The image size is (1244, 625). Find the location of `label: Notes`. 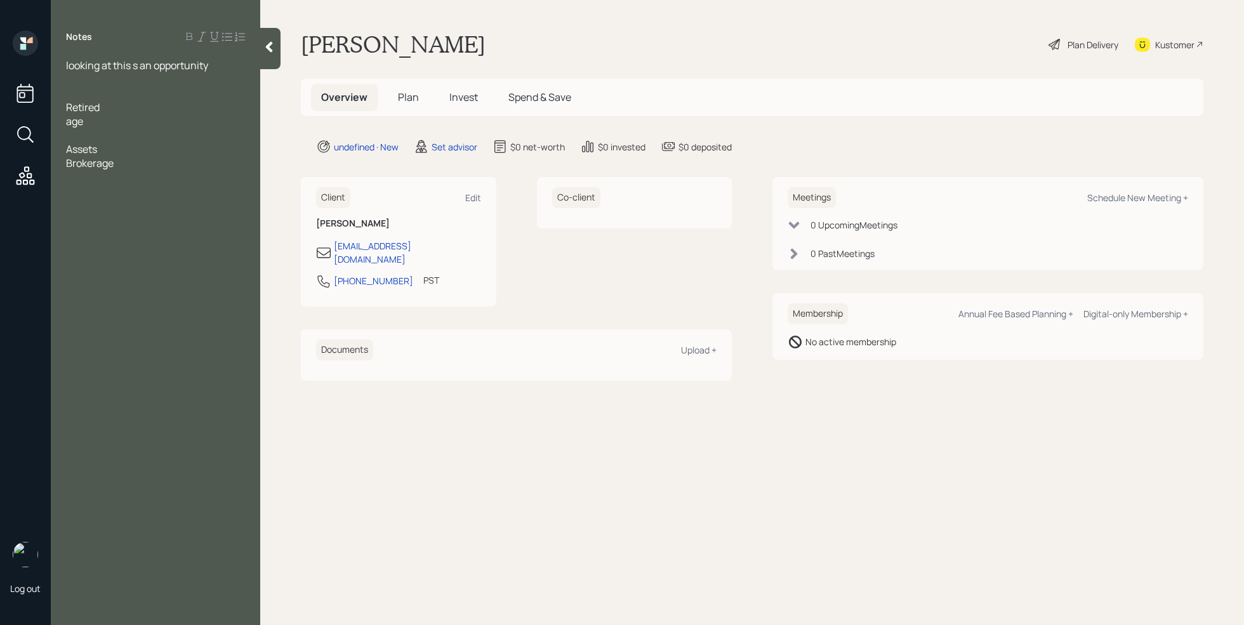

label: Notes is located at coordinates (79, 37).